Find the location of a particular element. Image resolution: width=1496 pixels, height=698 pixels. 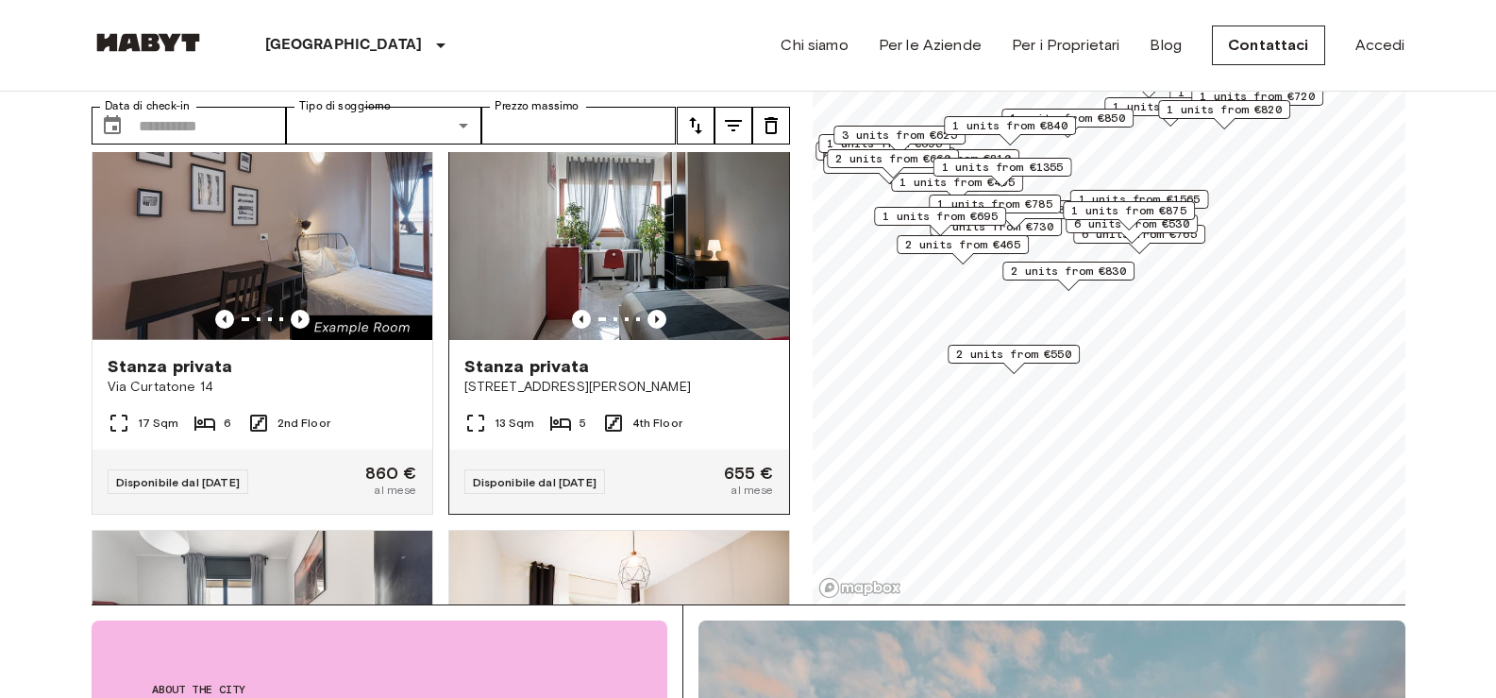

span: 17 Sqm is located at coordinates (159, 423).